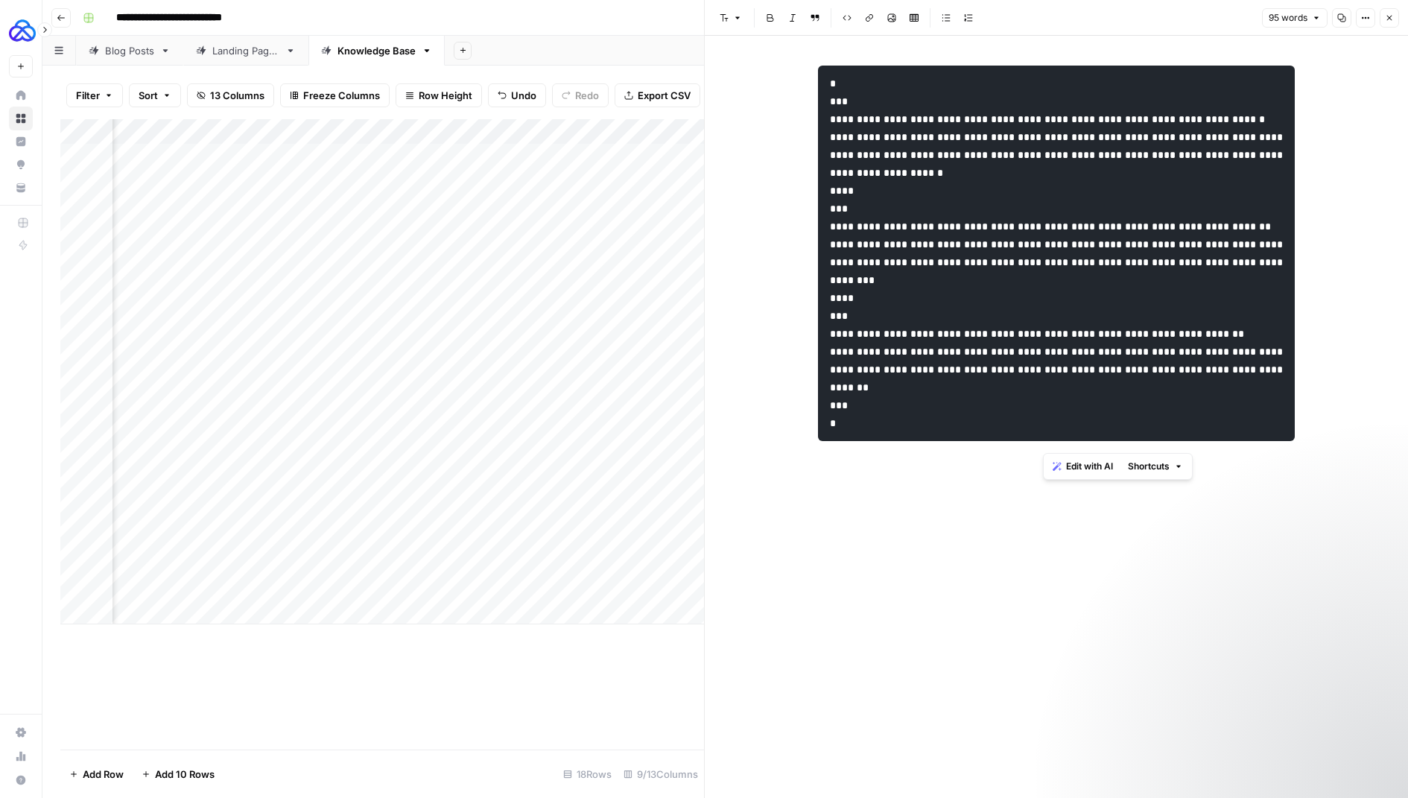 The image size is (1408, 798). What do you see at coordinates (237, 95) in the screenshot?
I see `span: 13 Columns` at bounding box center [237, 95].